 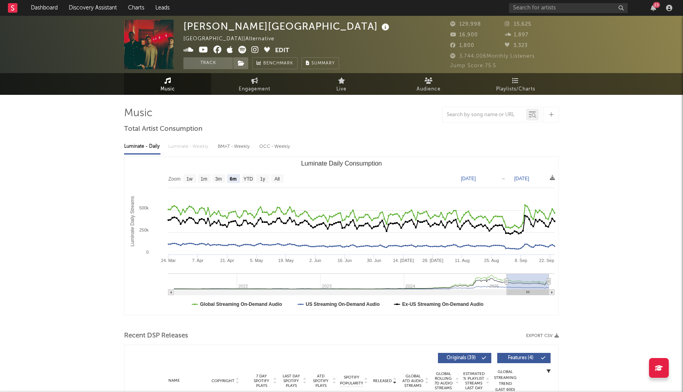 What do you see at coordinates (521, 261) in the screenshot?
I see `text: 8. Sep` at bounding box center [521, 261].